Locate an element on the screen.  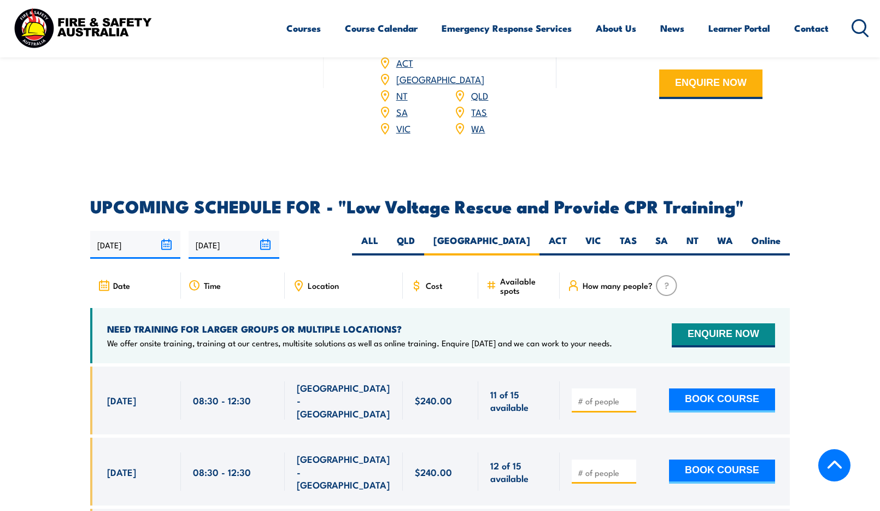
label: WA is located at coordinates (725, 244).